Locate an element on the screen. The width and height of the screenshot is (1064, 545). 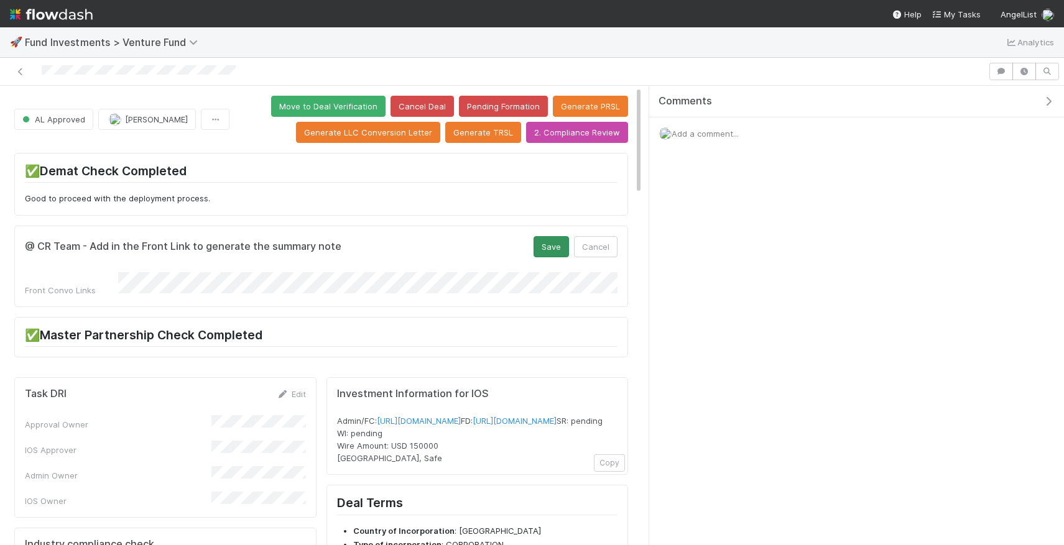
a: Analytics is located at coordinates (1029, 42).